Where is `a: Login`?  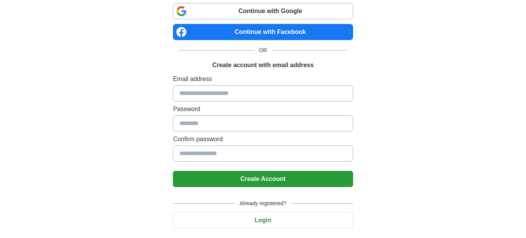 a: Login is located at coordinates (263, 220).